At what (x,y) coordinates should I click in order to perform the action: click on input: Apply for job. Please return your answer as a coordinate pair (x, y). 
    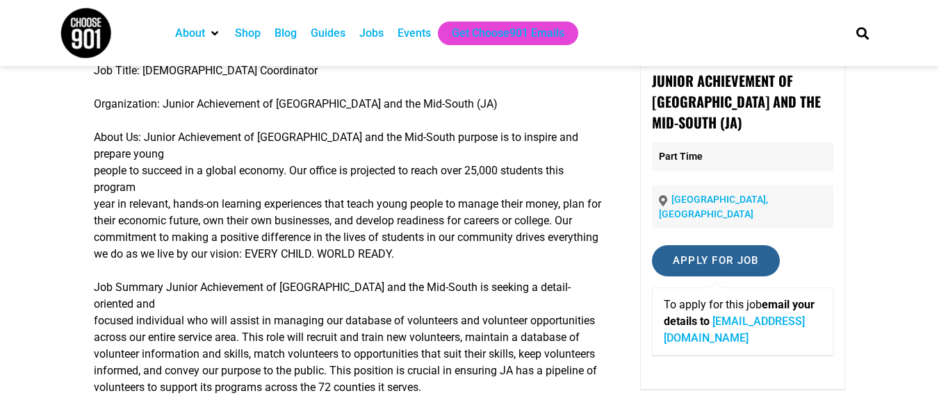
    Looking at the image, I should click on (716, 261).